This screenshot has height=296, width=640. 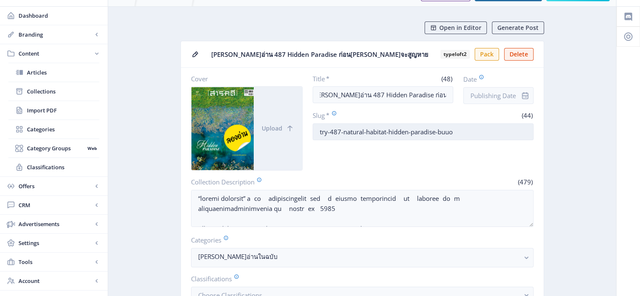 I want to click on span: CRM, so click(x=56, y=205).